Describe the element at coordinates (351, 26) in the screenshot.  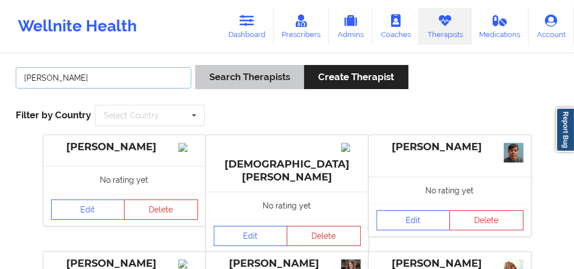
I see `a: Admins` at that location.